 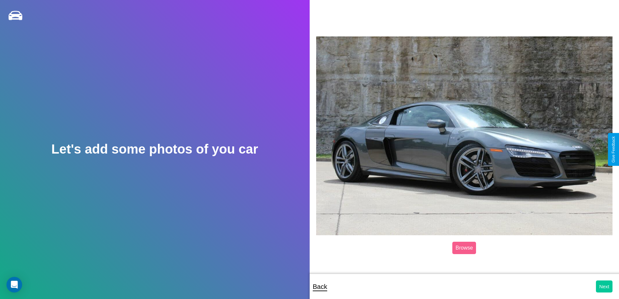 I want to click on h2: Let's add some photos of you car, so click(x=155, y=149).